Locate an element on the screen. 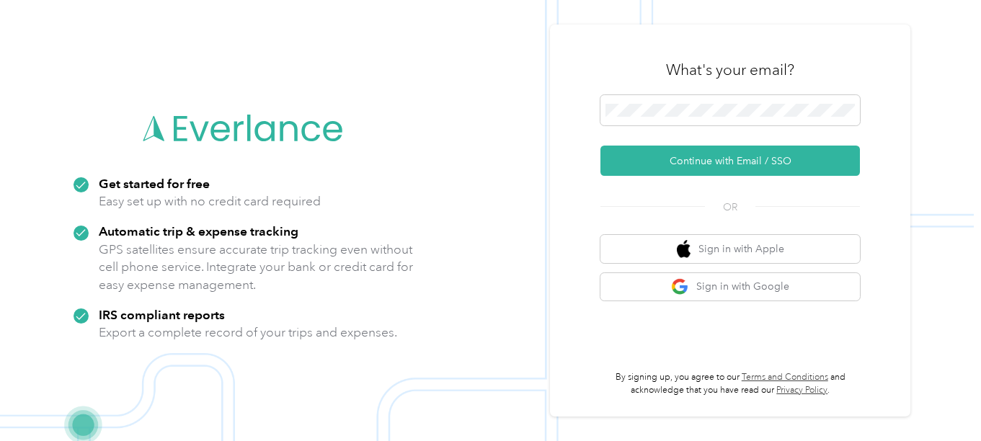 This screenshot has width=981, height=441. button: google logoSign in with Google is located at coordinates (730, 287).